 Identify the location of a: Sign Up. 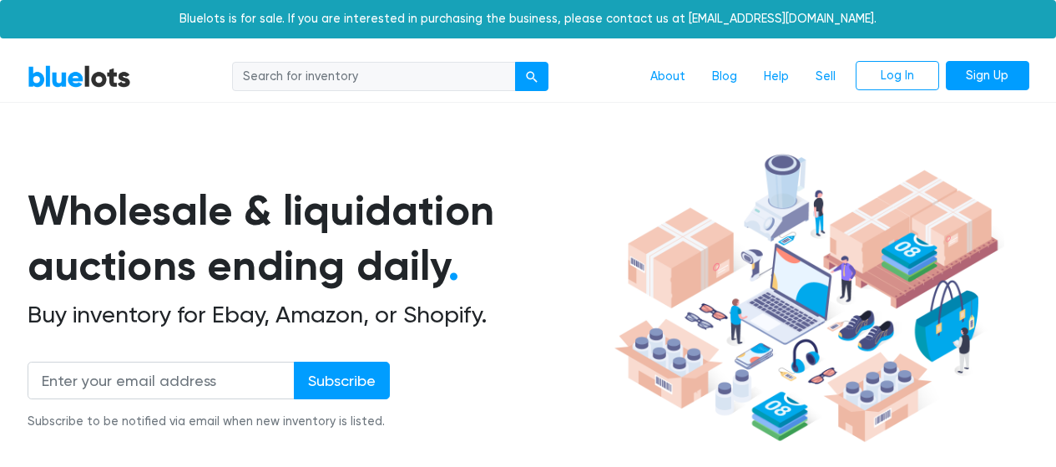
(988, 76).